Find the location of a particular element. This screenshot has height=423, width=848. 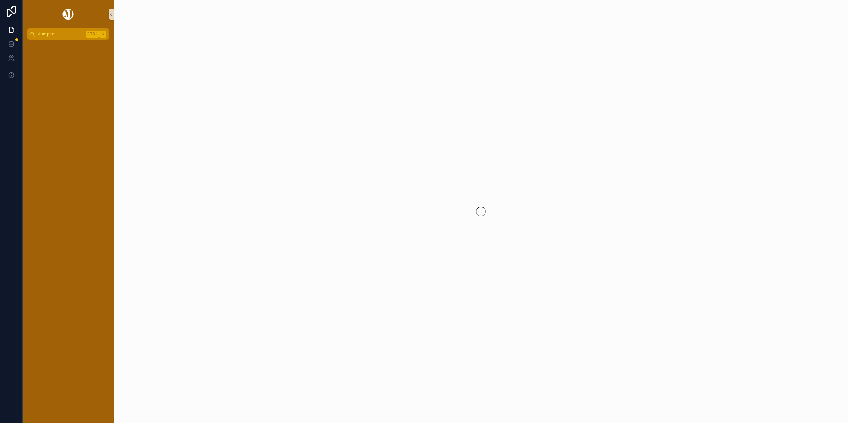

span: Jump to... is located at coordinates (60, 34).